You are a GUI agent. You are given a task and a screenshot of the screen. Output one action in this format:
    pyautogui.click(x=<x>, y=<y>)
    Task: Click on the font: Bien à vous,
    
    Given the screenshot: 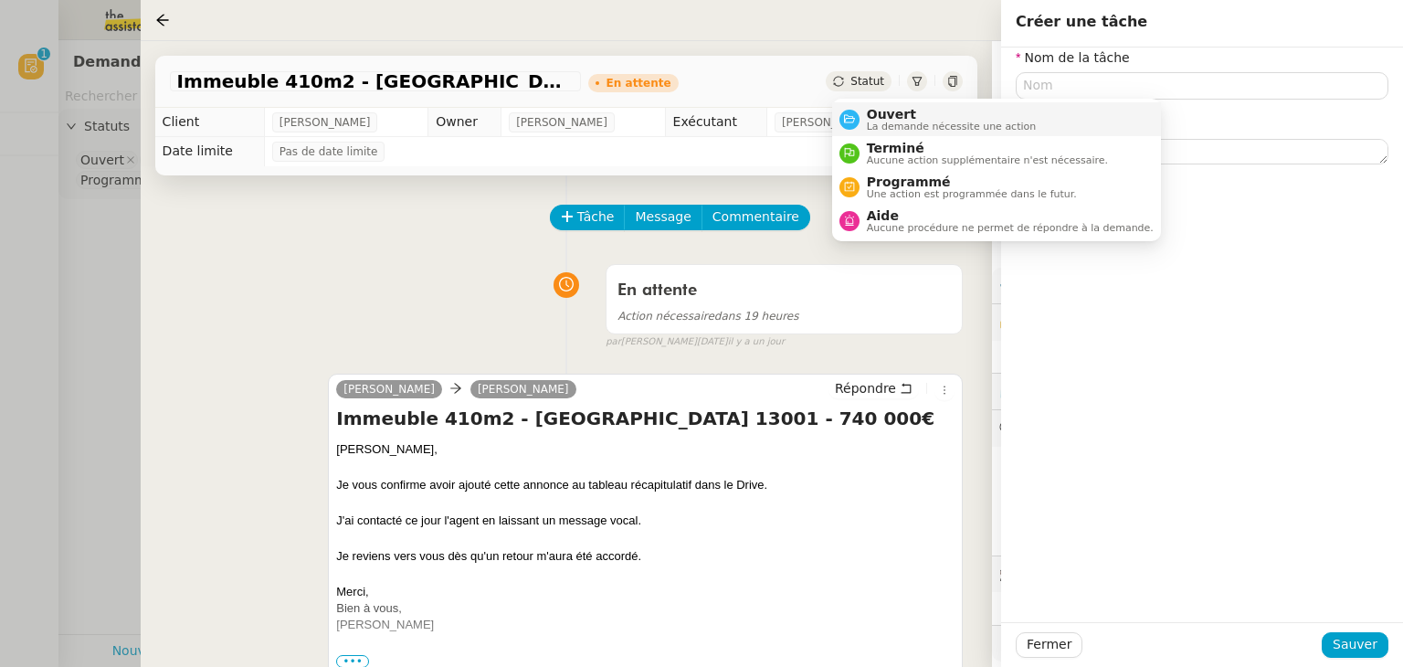 What is the action you would take?
    pyautogui.click(x=369, y=607)
    